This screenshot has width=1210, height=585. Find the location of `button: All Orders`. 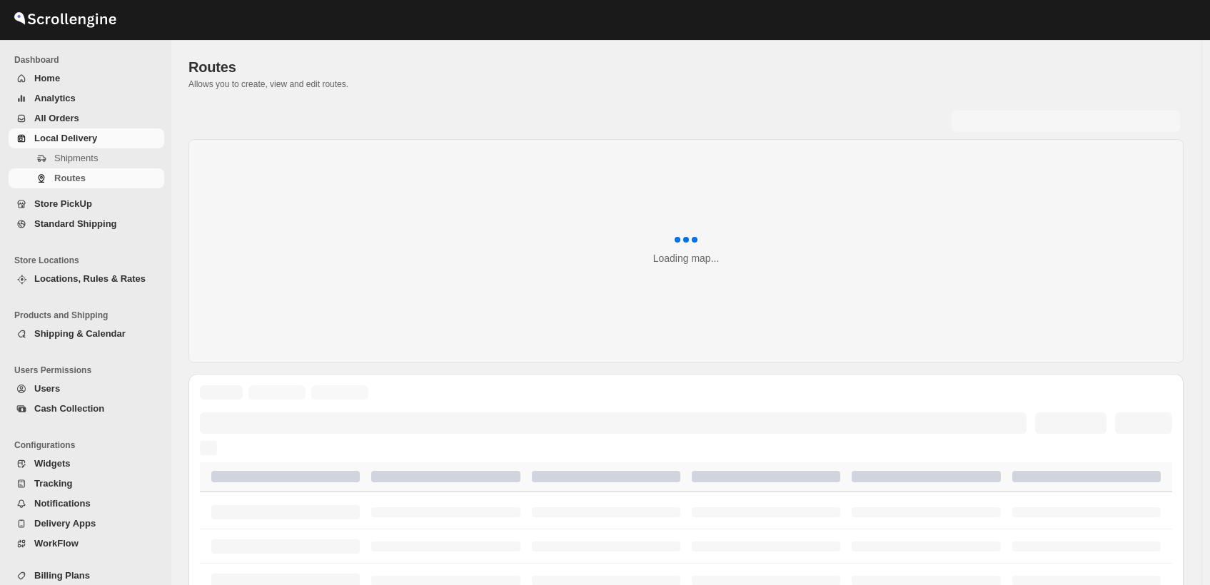

button: All Orders is located at coordinates (86, 119).